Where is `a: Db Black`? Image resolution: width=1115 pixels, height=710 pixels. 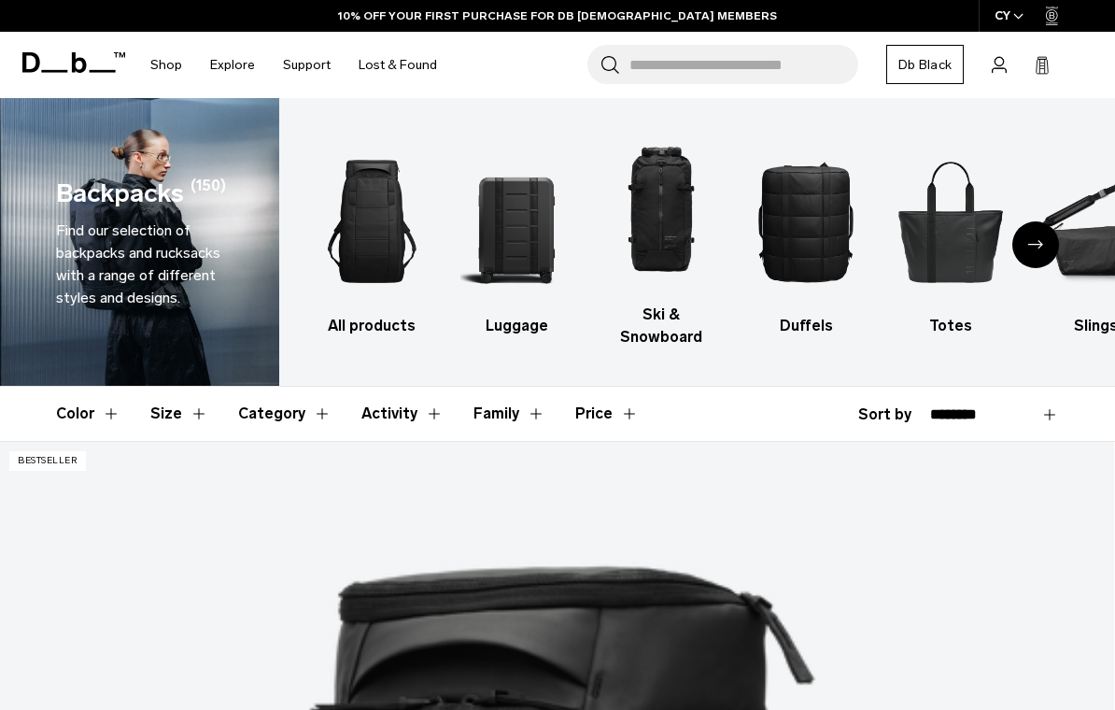
a: Db Black is located at coordinates (924, 64).